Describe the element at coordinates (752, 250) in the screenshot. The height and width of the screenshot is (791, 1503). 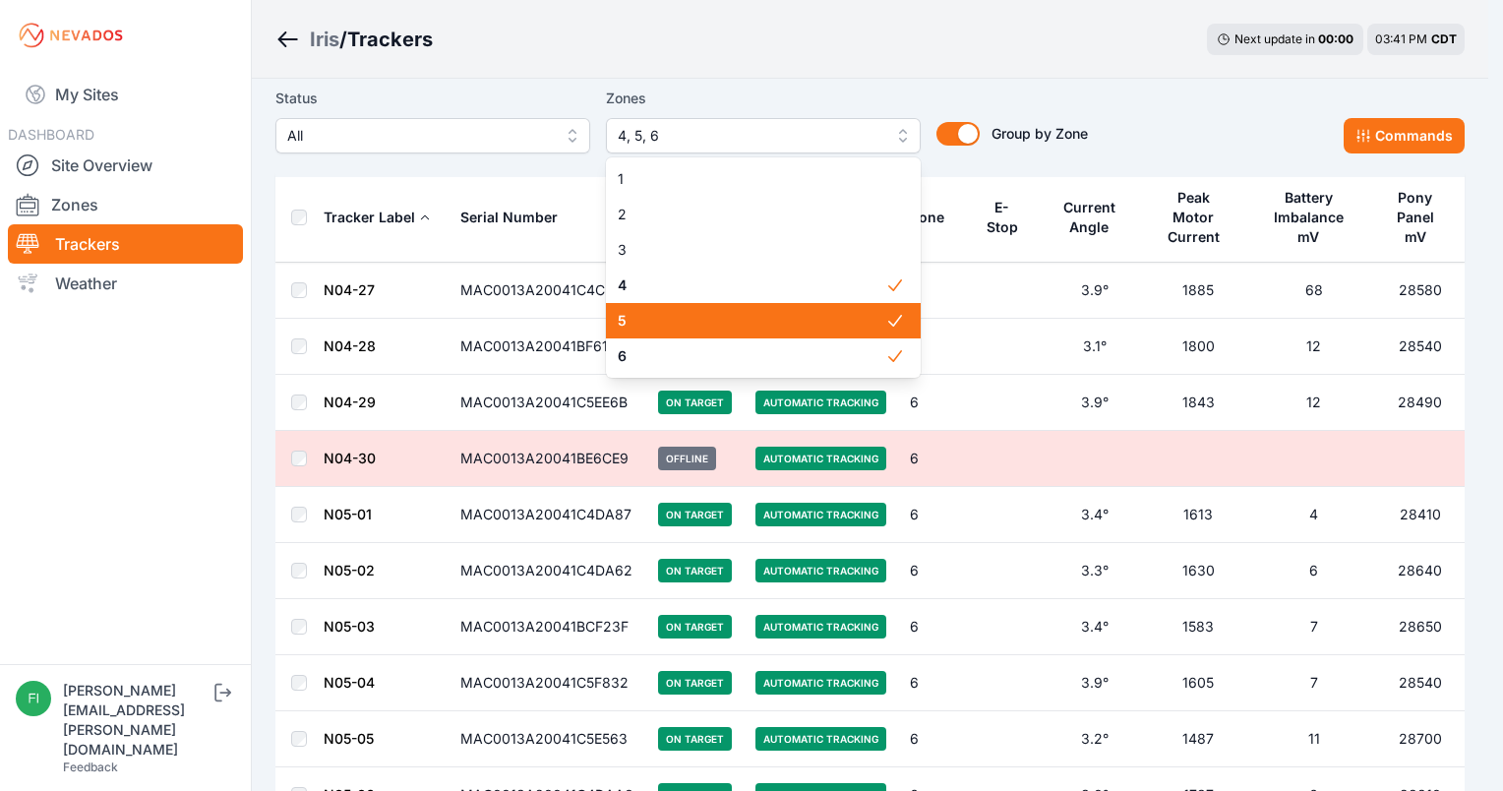
I see `span: 3` at that location.